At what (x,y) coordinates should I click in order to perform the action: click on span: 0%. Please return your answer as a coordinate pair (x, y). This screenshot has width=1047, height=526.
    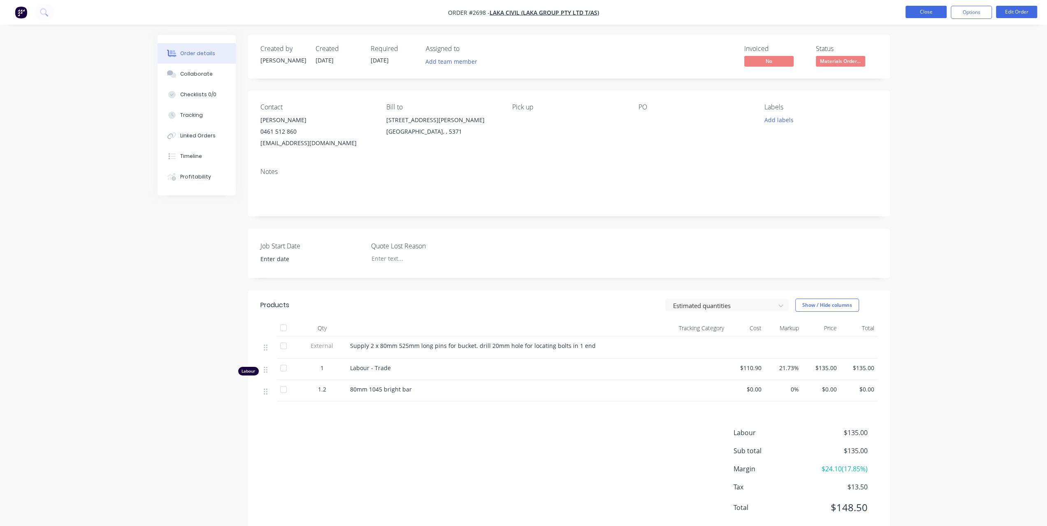
    Looking at the image, I should click on (783, 389).